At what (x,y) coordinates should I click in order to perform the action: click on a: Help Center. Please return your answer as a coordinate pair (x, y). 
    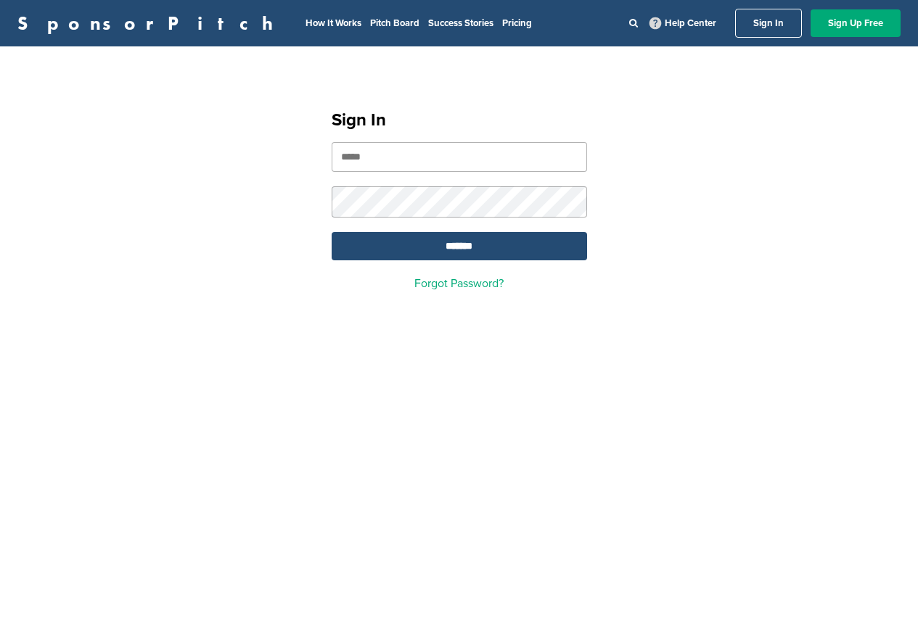
    Looking at the image, I should click on (683, 23).